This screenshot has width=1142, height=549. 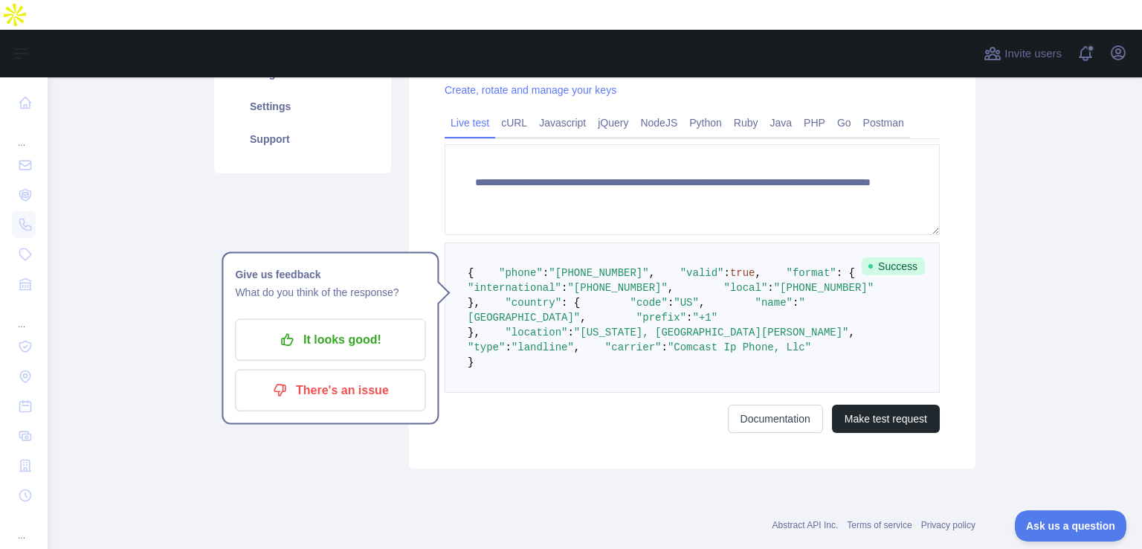 I want to click on button: There's an issue, so click(x=330, y=390).